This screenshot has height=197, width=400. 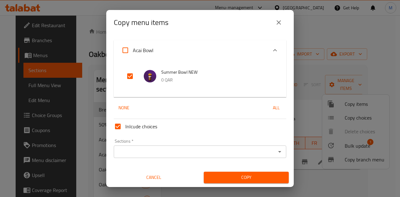 I want to click on span: Acai Bowl, so click(x=143, y=50).